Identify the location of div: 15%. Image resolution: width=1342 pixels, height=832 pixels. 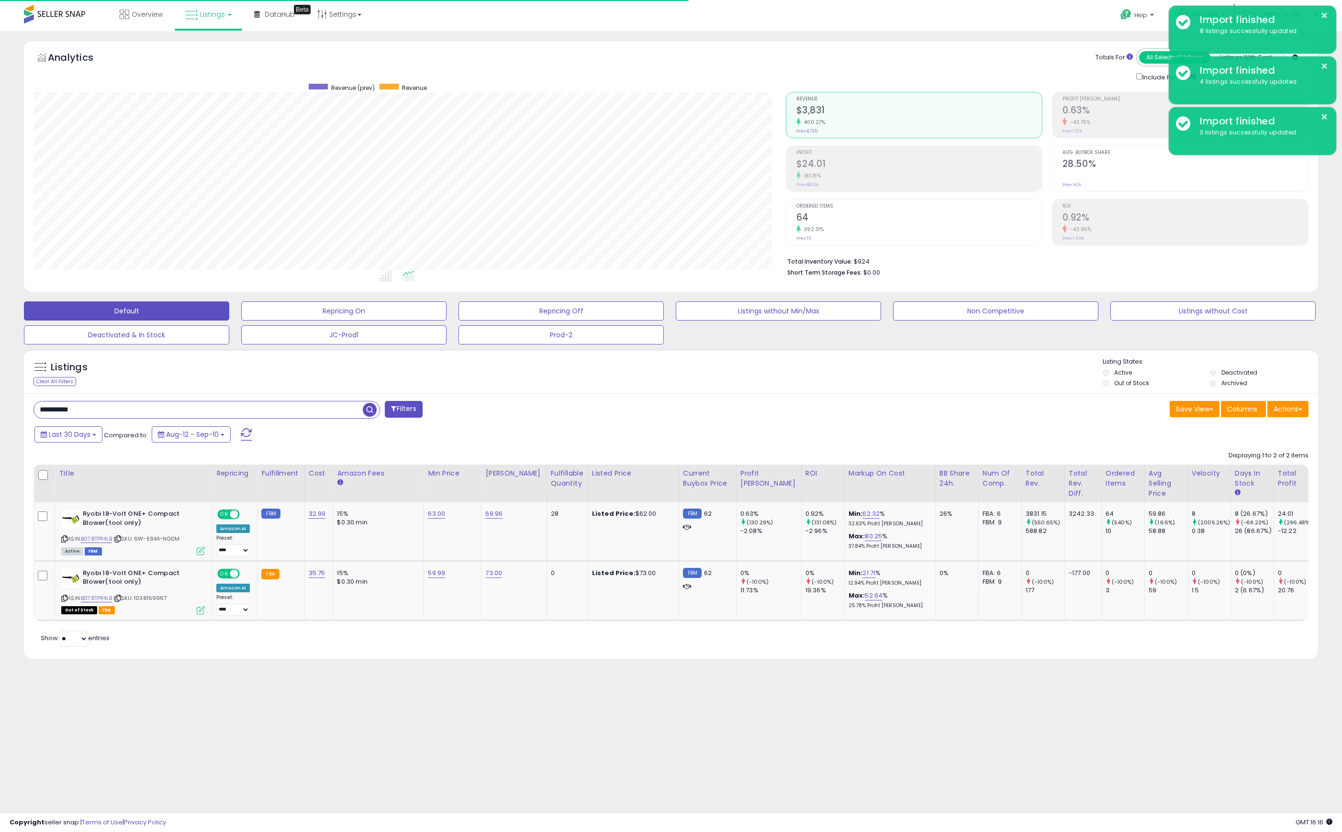
(377, 573).